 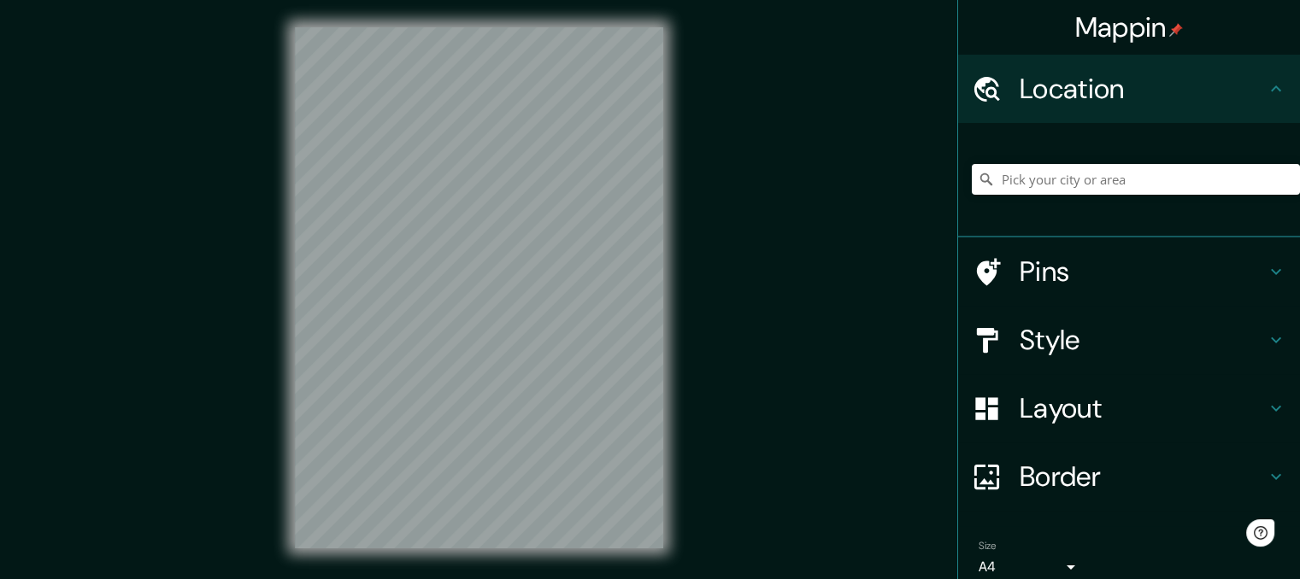 What do you see at coordinates (1129, 89) in the screenshot?
I see `div: Location` at bounding box center [1129, 89].